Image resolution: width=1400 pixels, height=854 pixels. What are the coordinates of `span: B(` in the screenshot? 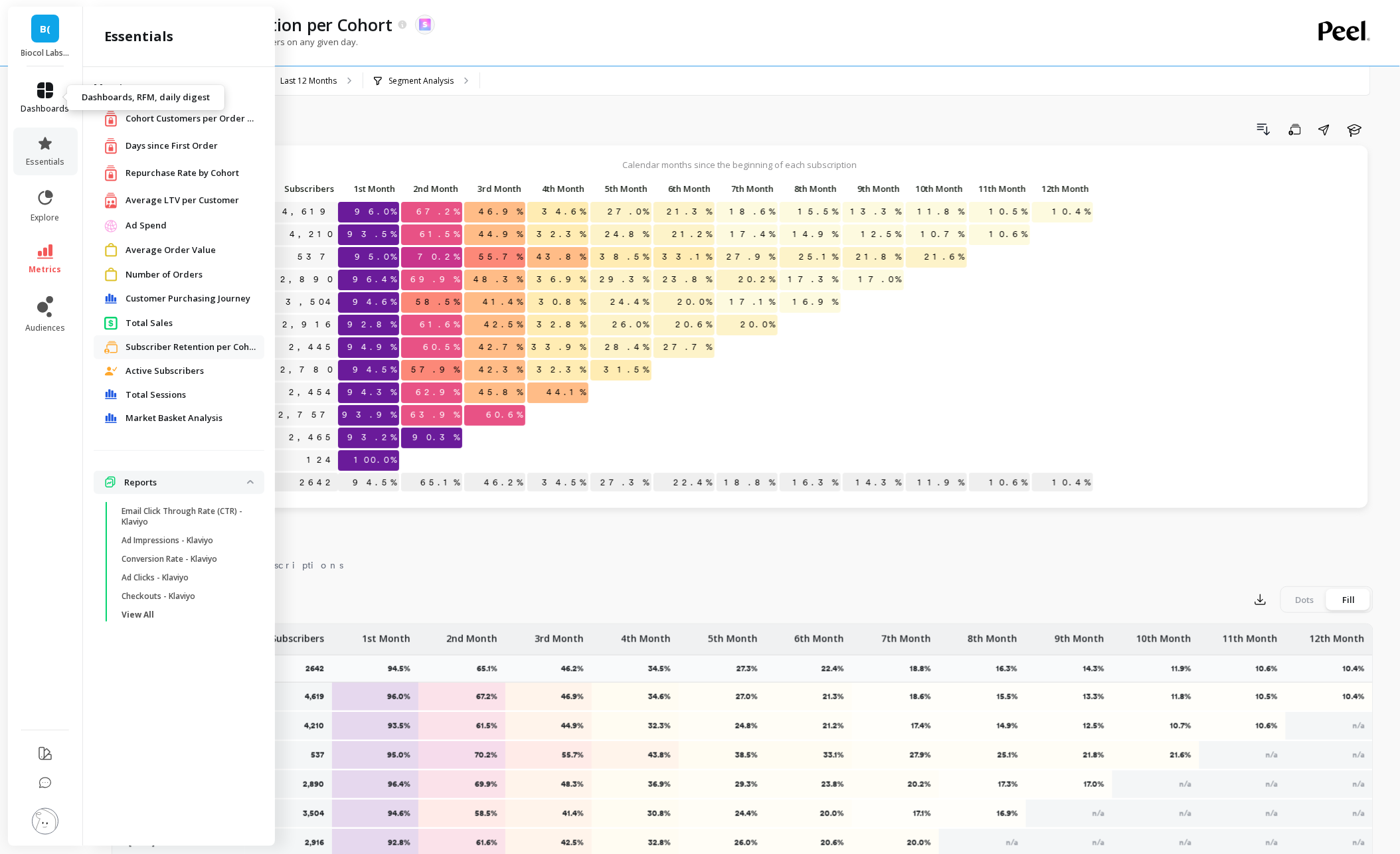 It's located at (45, 28).